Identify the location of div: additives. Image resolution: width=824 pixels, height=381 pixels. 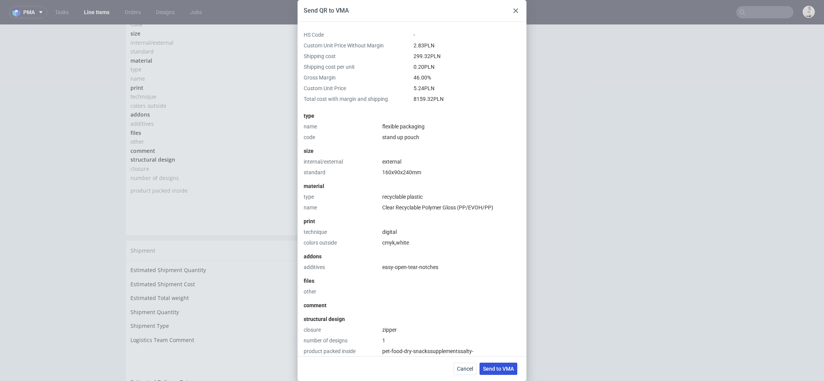
(342, 267).